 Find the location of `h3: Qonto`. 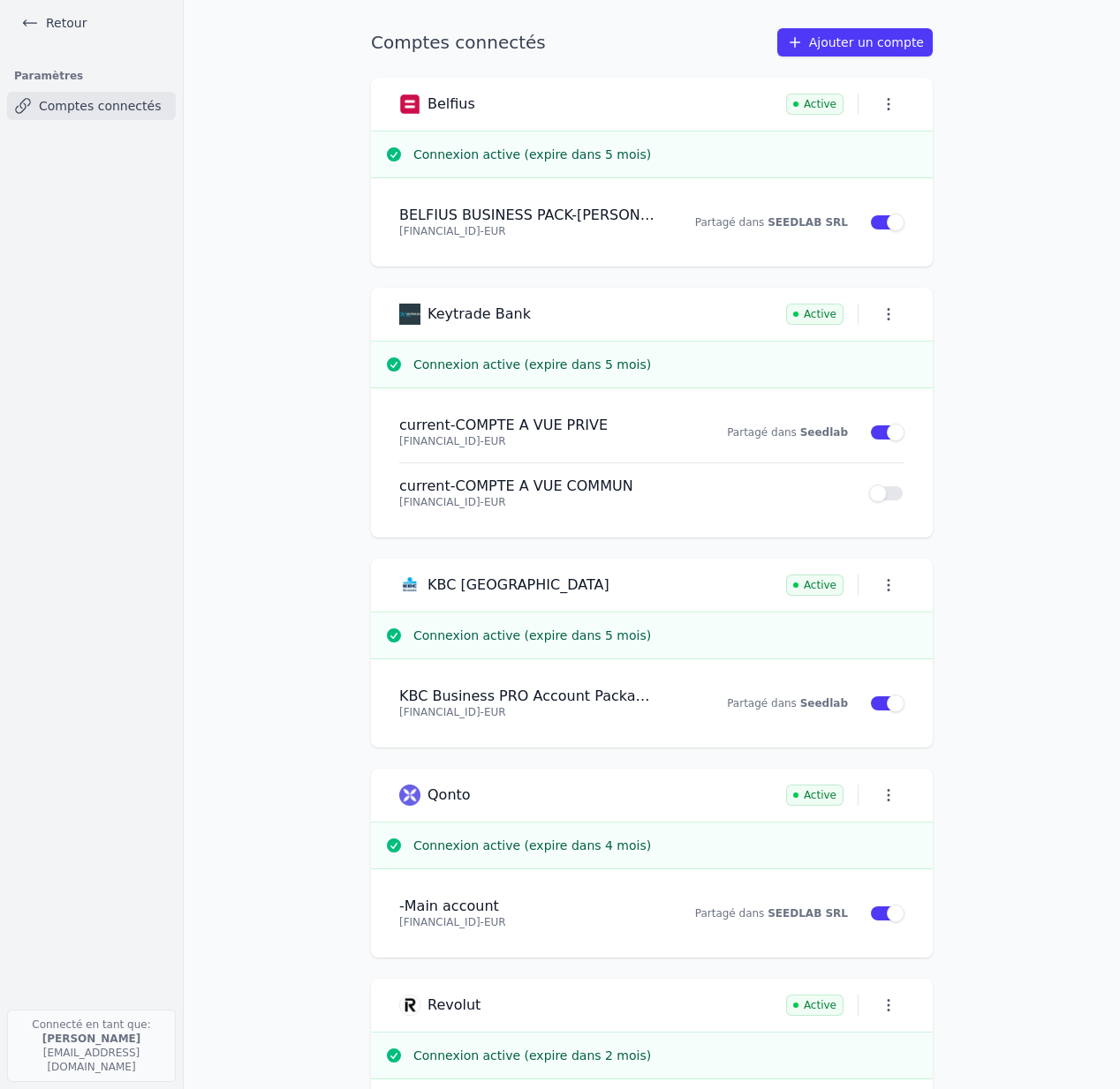

h3: Qonto is located at coordinates (448, 795).